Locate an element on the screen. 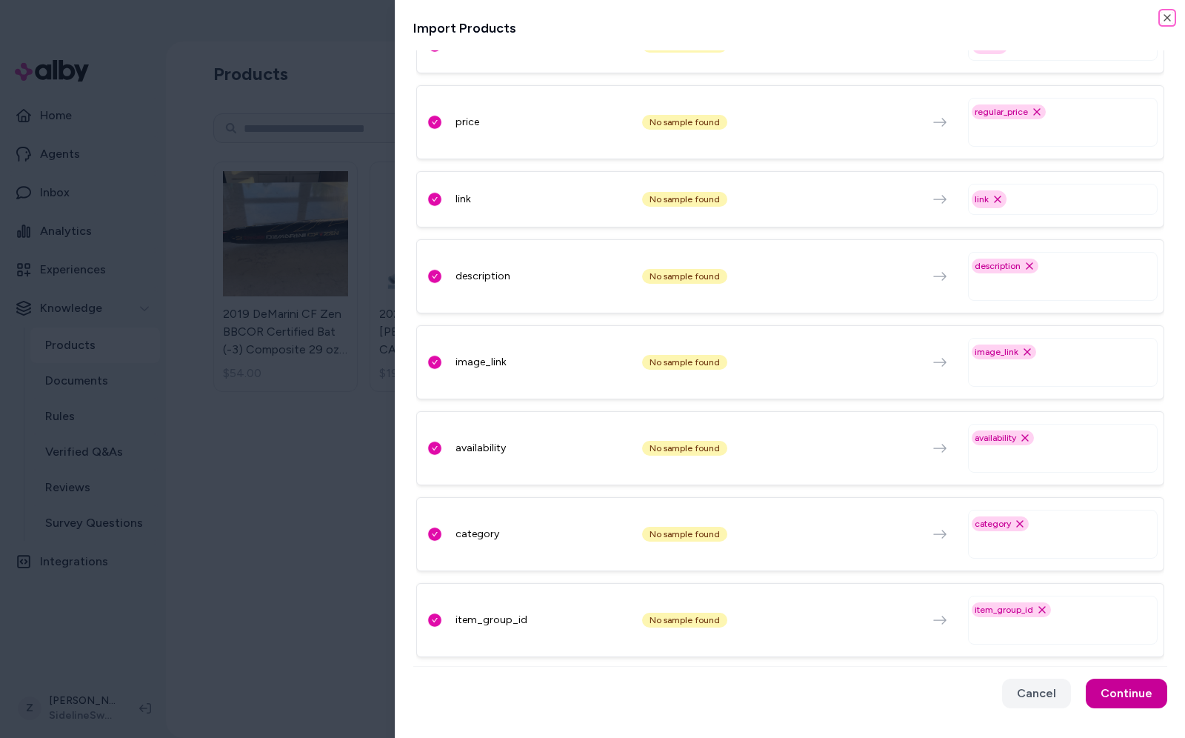 The width and height of the screenshot is (1185, 738). button: Remove item_group_id option is located at coordinates (1042, 610).